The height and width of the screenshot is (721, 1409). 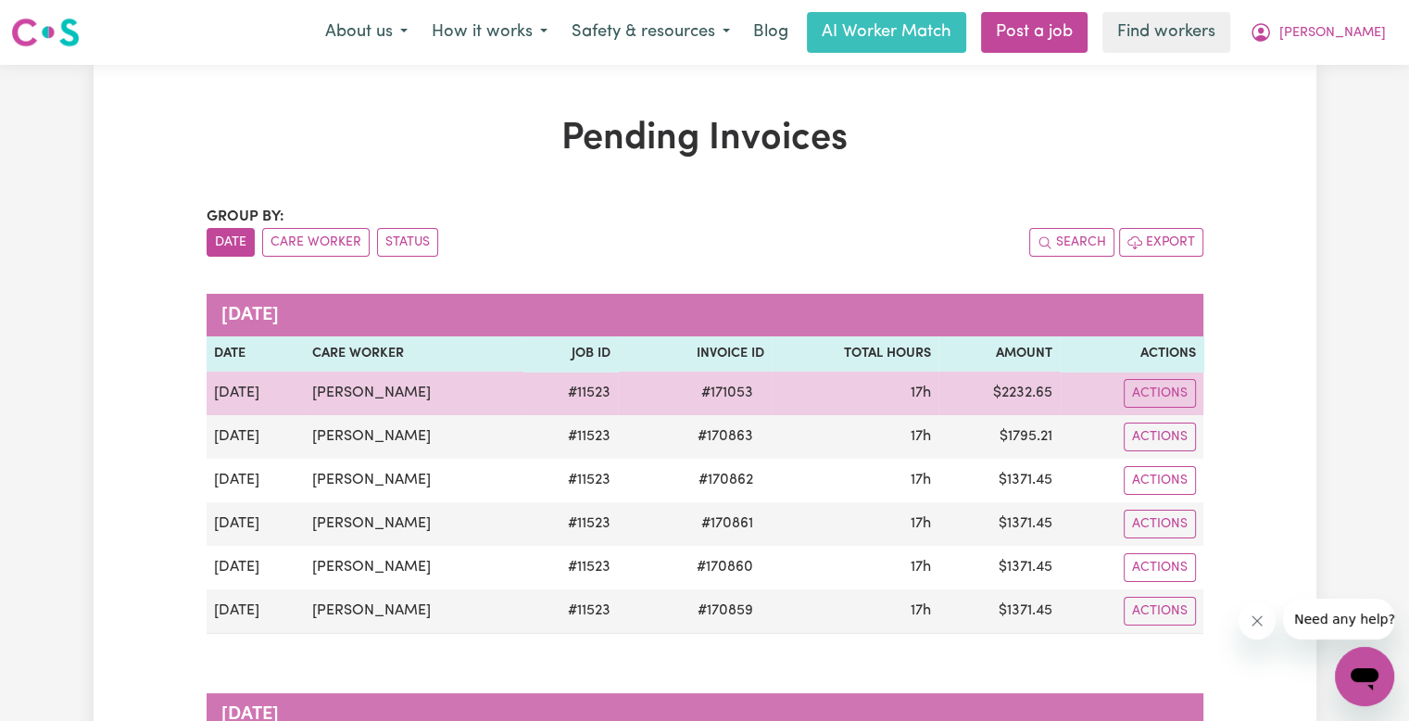 I want to click on span: # 170859, so click(x=725, y=610).